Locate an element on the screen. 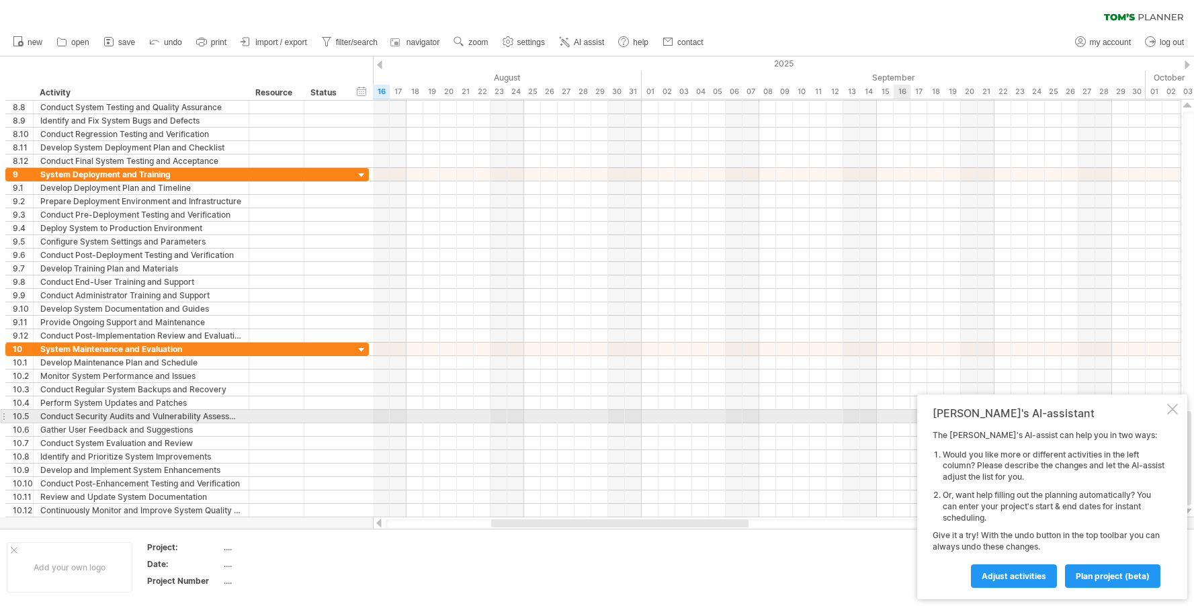  div: Tuesday, 9 September 2025 is located at coordinates (784, 91).